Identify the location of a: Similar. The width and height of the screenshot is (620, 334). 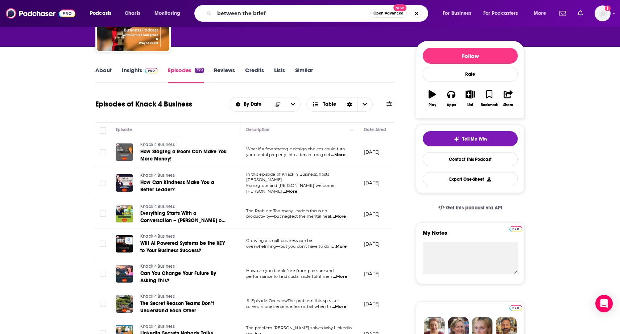
(304, 75).